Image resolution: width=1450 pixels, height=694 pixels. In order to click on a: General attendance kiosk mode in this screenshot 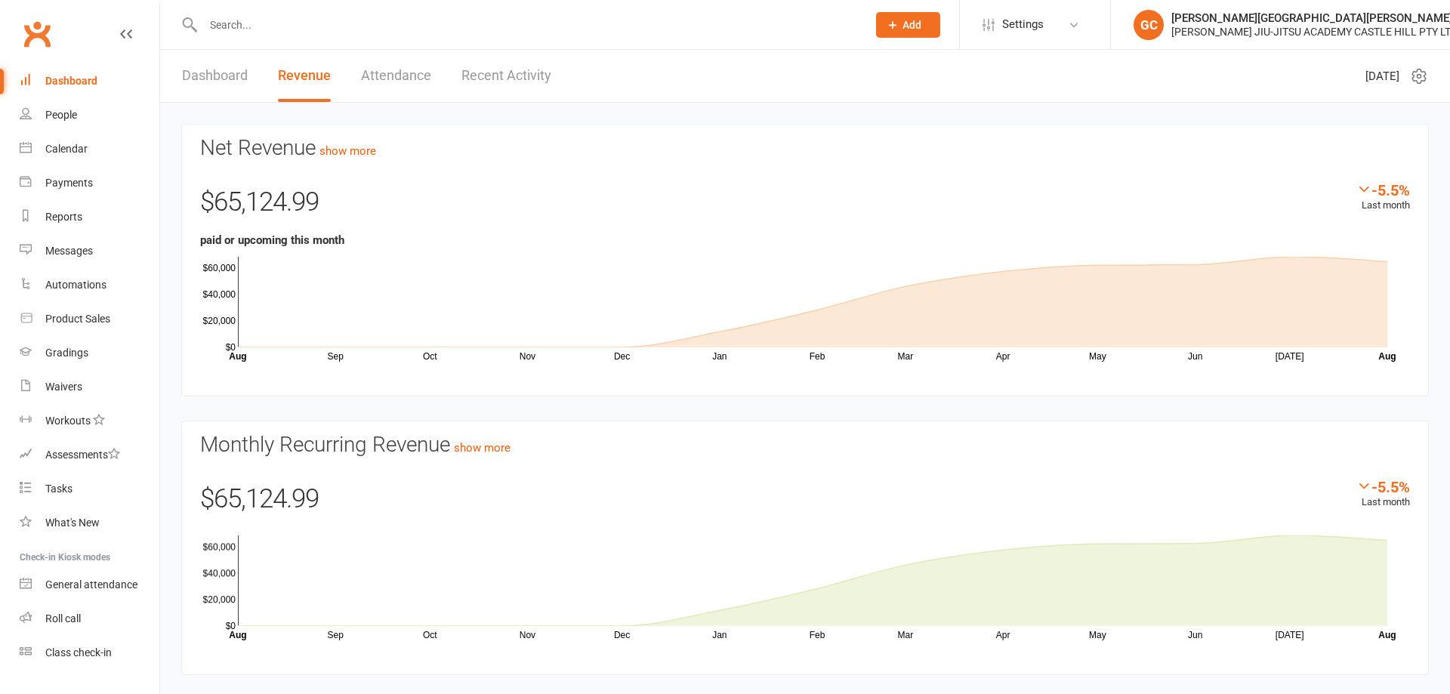, I will do `click(89, 585)`.